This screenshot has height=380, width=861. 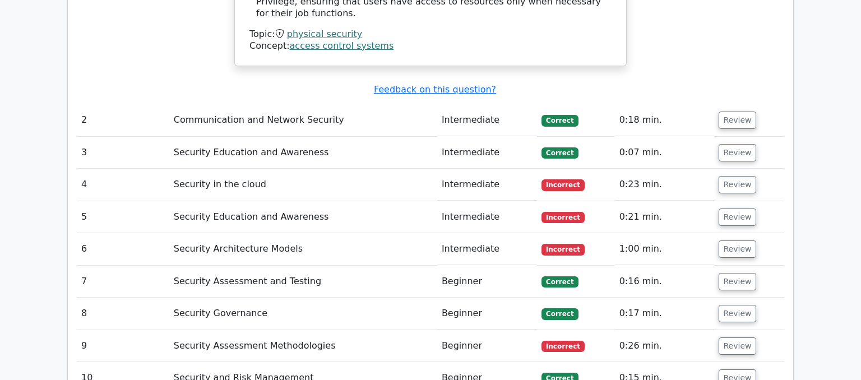 I want to click on td: 3, so click(x=123, y=152).